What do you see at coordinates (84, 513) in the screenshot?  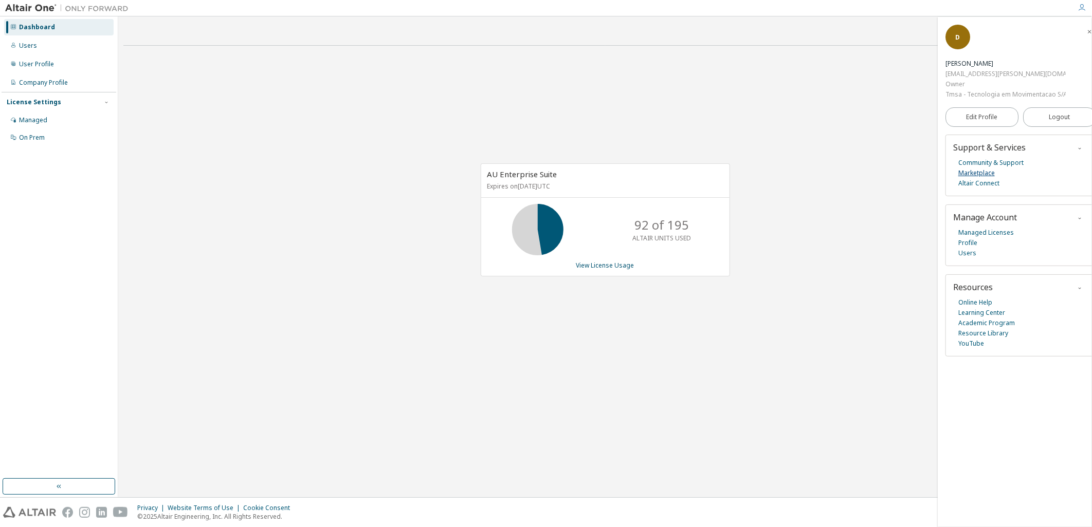 I see `img: instagram.svg` at bounding box center [84, 513].